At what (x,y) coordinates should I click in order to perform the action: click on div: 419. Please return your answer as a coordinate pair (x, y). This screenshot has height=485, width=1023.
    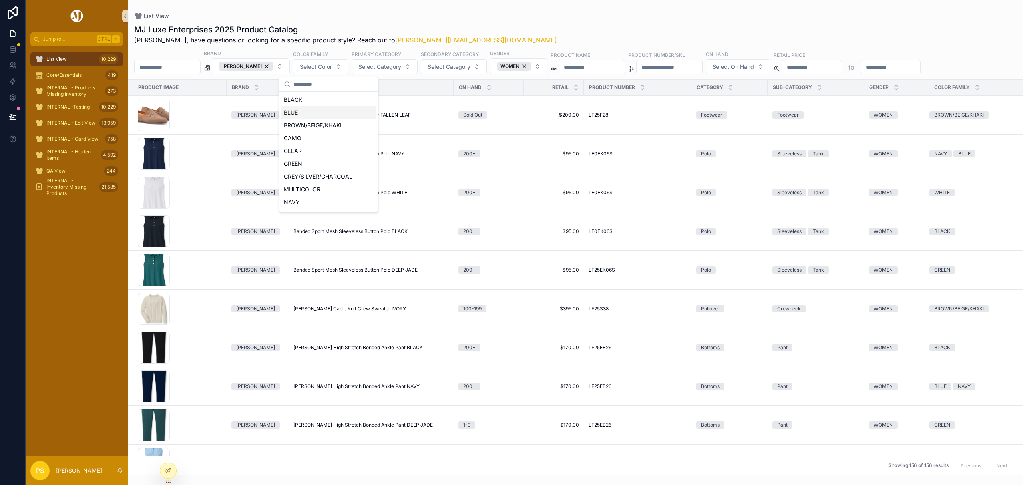
    Looking at the image, I should click on (112, 75).